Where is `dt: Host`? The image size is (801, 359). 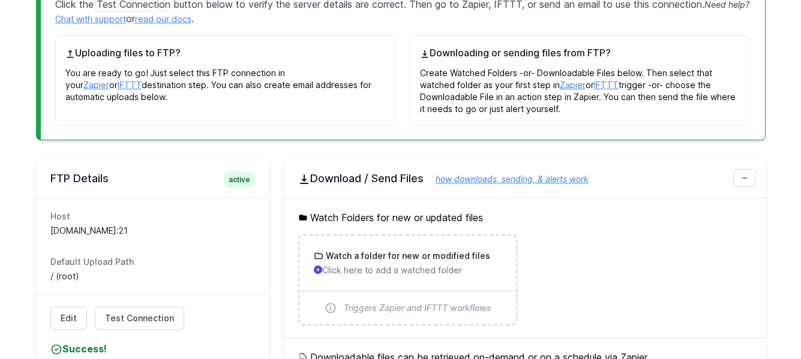
dt: Host is located at coordinates (152, 217).